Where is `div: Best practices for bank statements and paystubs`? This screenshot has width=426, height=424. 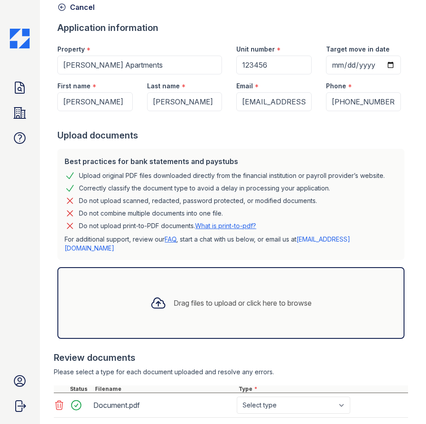 div: Best practices for bank statements and paystubs is located at coordinates (231, 161).